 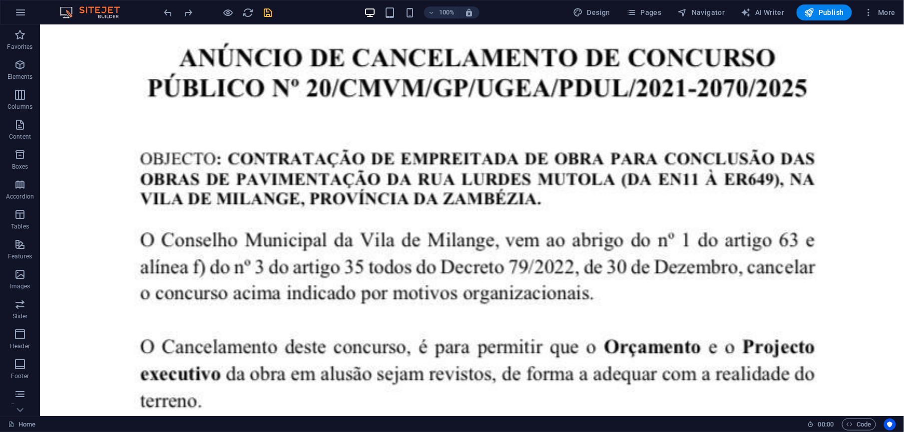 I want to click on button: Design, so click(x=592, y=12).